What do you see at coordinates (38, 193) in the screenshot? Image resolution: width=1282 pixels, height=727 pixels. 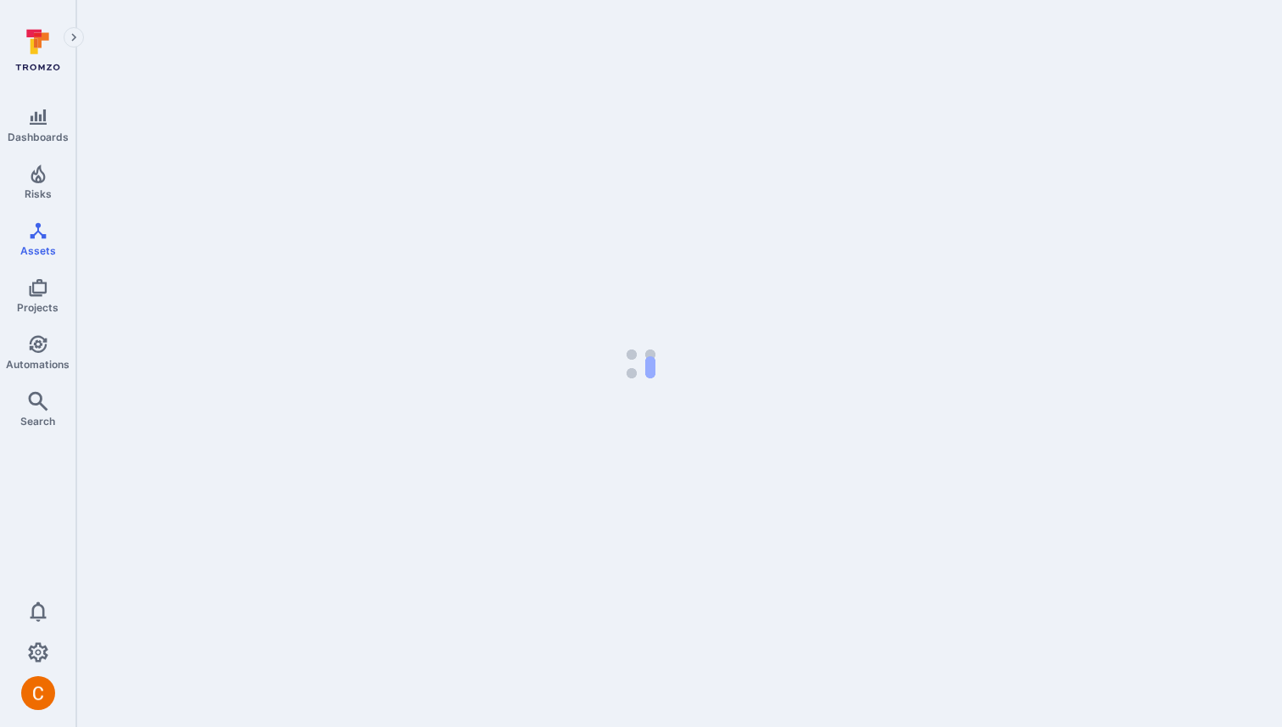 I see `span: Risks` at bounding box center [38, 193].